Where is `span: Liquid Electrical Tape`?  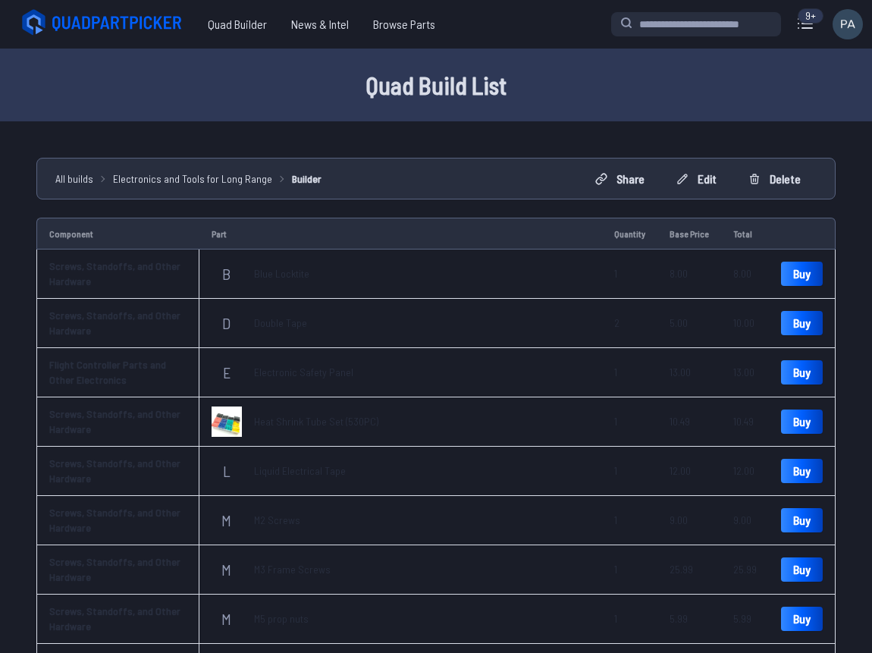
span: Liquid Electrical Tape is located at coordinates (300, 471).